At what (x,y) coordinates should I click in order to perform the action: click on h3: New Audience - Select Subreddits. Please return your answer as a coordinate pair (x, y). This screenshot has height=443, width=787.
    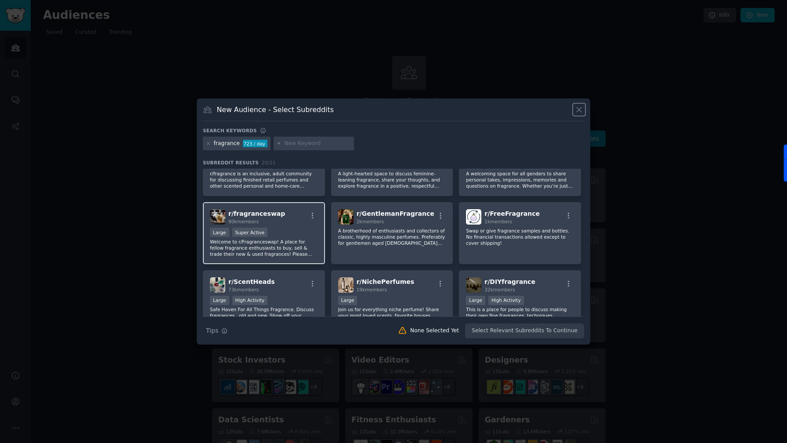
    Looking at the image, I should click on (275, 109).